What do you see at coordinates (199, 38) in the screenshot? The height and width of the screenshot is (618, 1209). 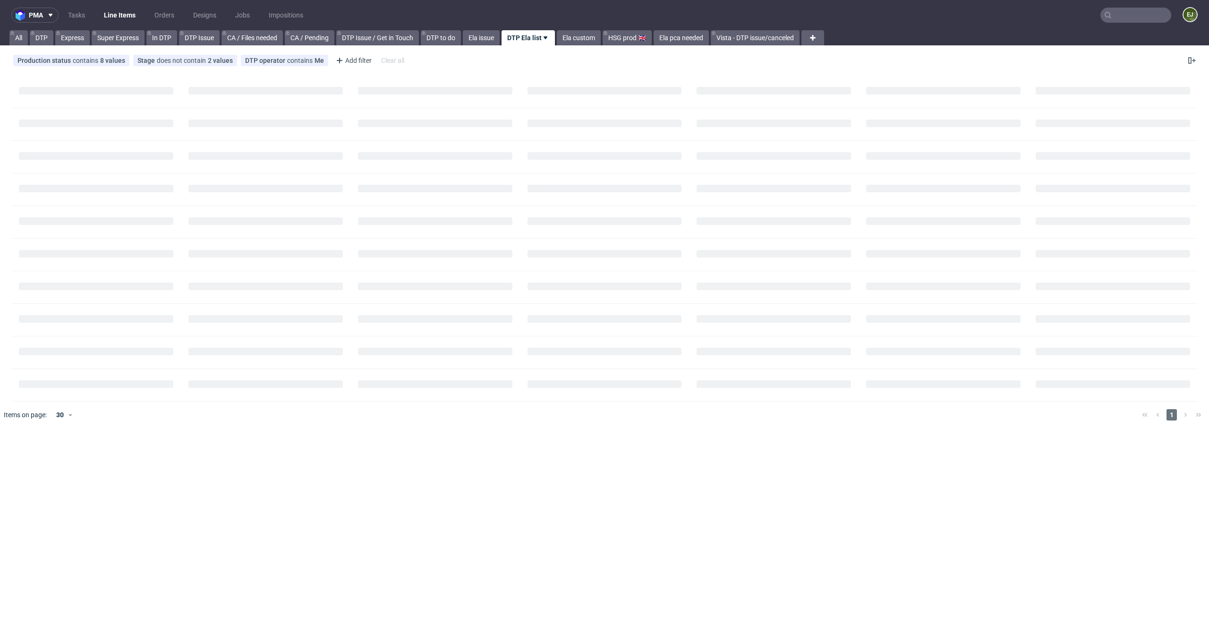 I see `a: DTP Issue` at bounding box center [199, 38].